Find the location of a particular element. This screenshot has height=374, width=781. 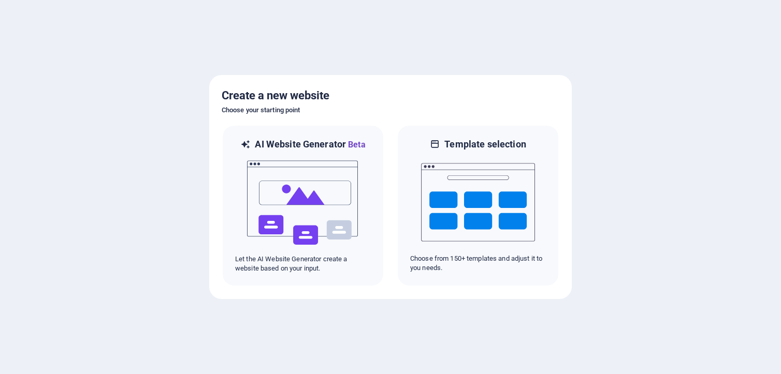

h6: Choose your starting point is located at coordinates (391, 110).